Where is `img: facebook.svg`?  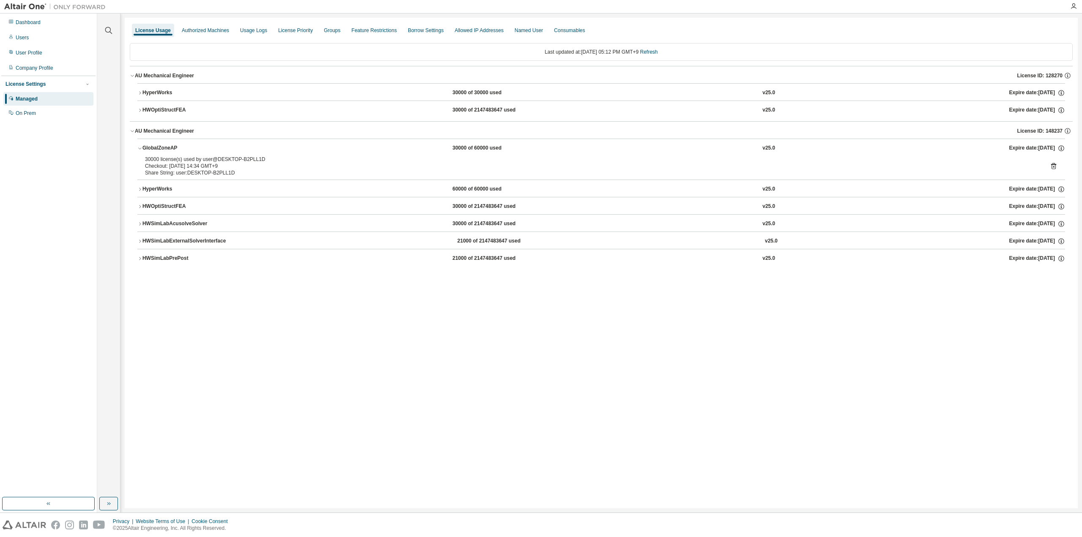
img: facebook.svg is located at coordinates (55, 525).